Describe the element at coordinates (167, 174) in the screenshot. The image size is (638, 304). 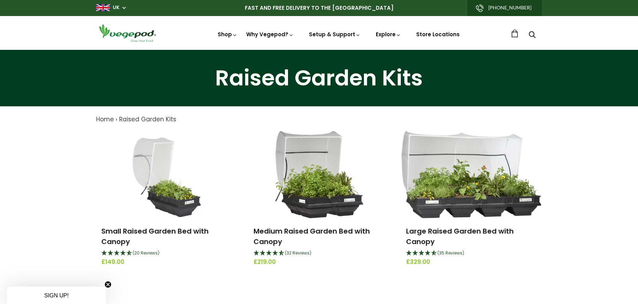
I see `img: Small Raised Garden Bed with Canopy` at that location.